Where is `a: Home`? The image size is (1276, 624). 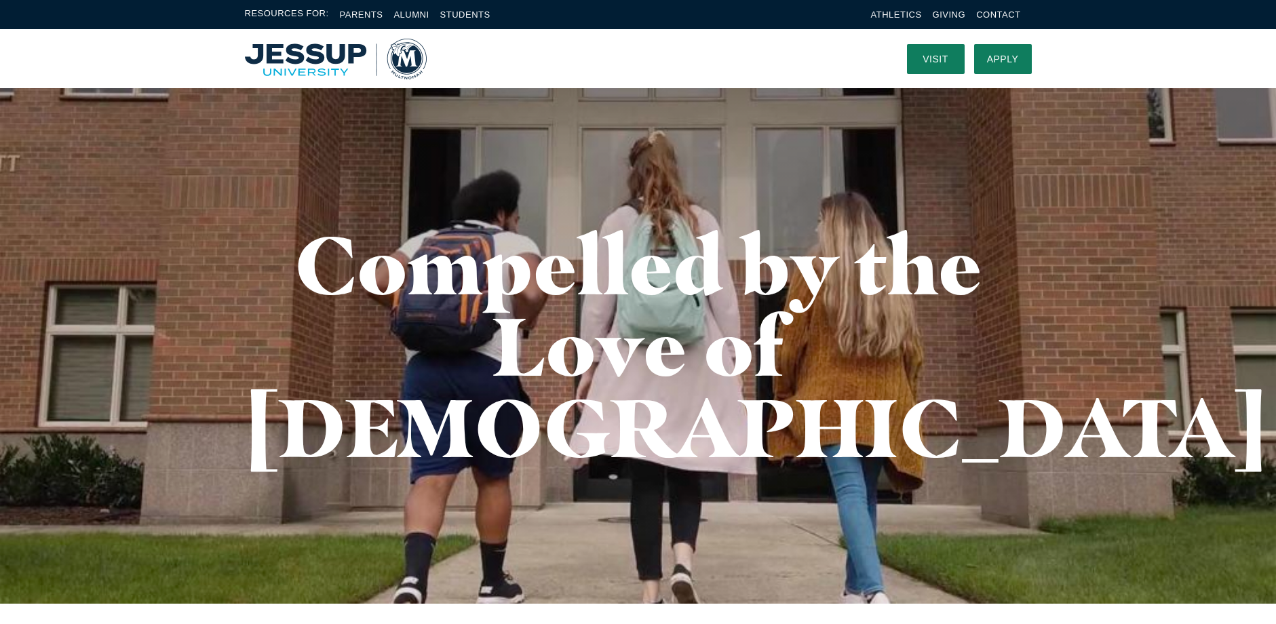 a: Home is located at coordinates (336, 59).